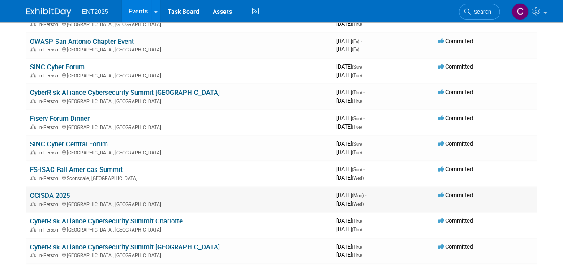  I want to click on a: SINC Cyber Central Forum, so click(69, 144).